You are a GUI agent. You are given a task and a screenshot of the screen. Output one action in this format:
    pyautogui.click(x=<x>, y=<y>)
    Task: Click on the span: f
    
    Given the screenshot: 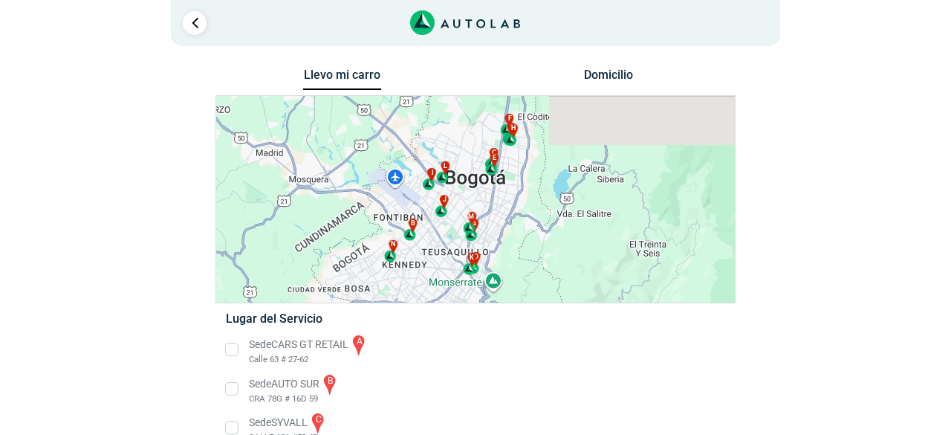 What is the action you would take?
    pyautogui.click(x=510, y=119)
    